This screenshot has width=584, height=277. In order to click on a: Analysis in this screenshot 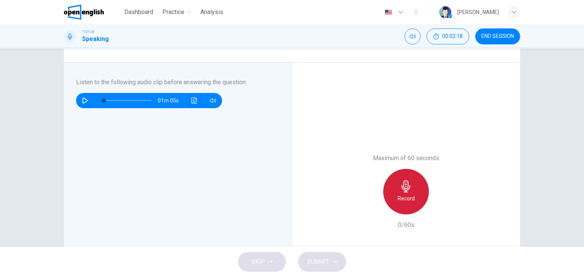, I will do `click(212, 12)`.